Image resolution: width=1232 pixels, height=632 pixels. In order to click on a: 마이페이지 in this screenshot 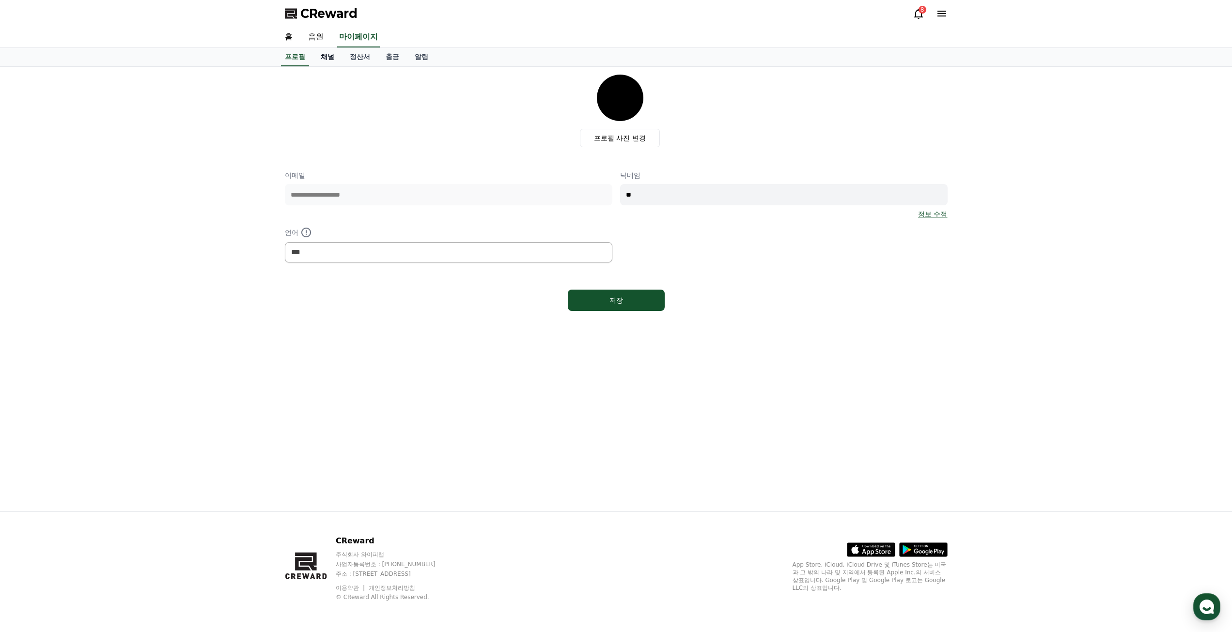, I will do `click(358, 37)`.